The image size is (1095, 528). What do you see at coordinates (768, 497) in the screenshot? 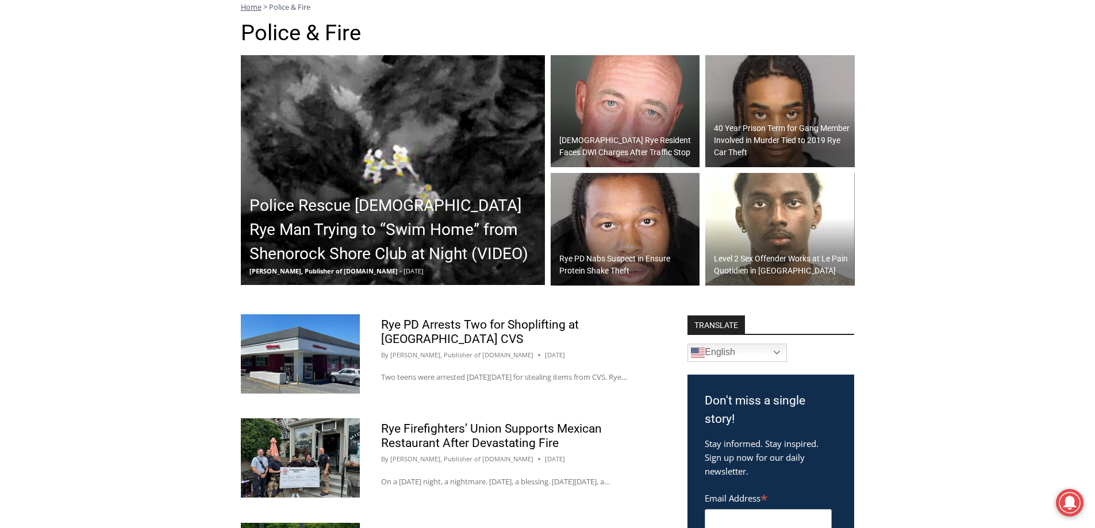
I see `label: Email Address` at bounding box center [768, 497].